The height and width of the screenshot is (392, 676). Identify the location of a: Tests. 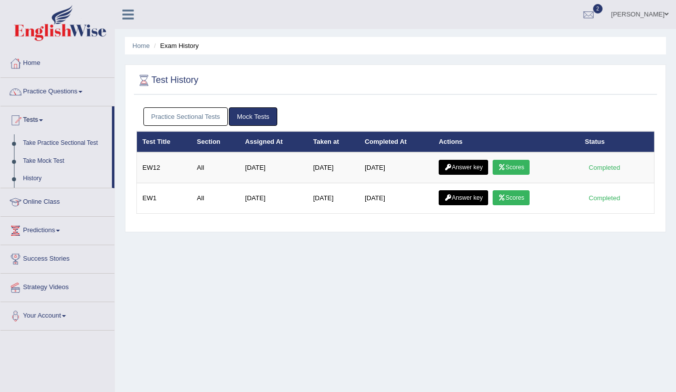
(56, 119).